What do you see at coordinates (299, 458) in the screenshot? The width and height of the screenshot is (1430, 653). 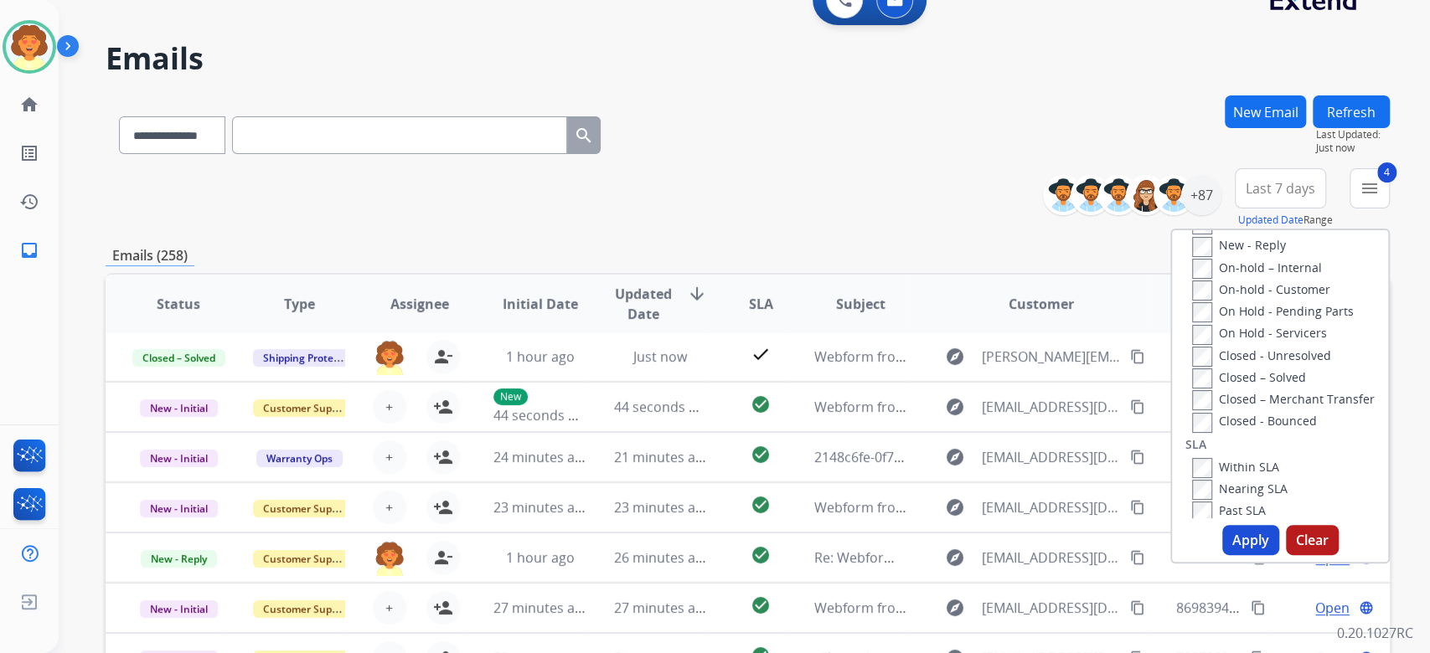 I see `span: Warranty Ops` at bounding box center [299, 458].